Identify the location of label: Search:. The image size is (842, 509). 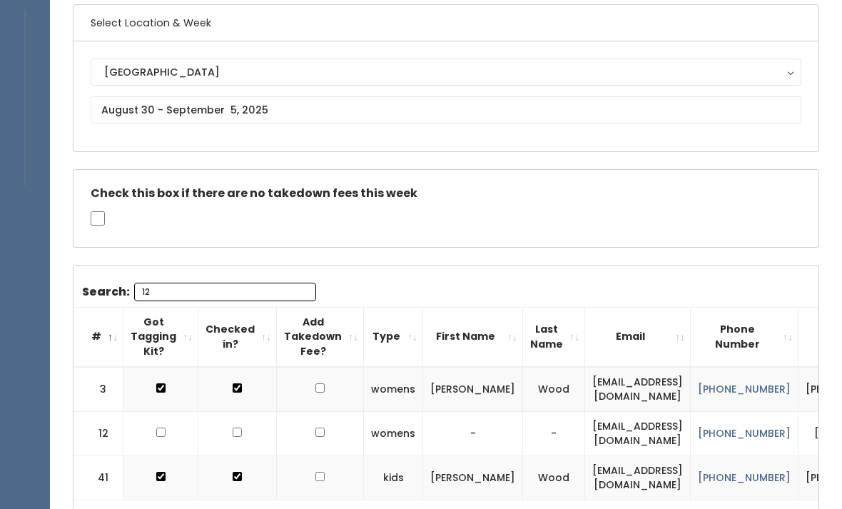
(199, 293).